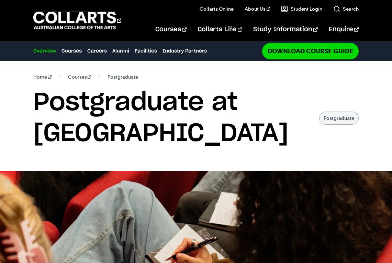 Image resolution: width=392 pixels, height=263 pixels. What do you see at coordinates (339, 118) in the screenshot?
I see `p: Postgraduate` at bounding box center [339, 118].